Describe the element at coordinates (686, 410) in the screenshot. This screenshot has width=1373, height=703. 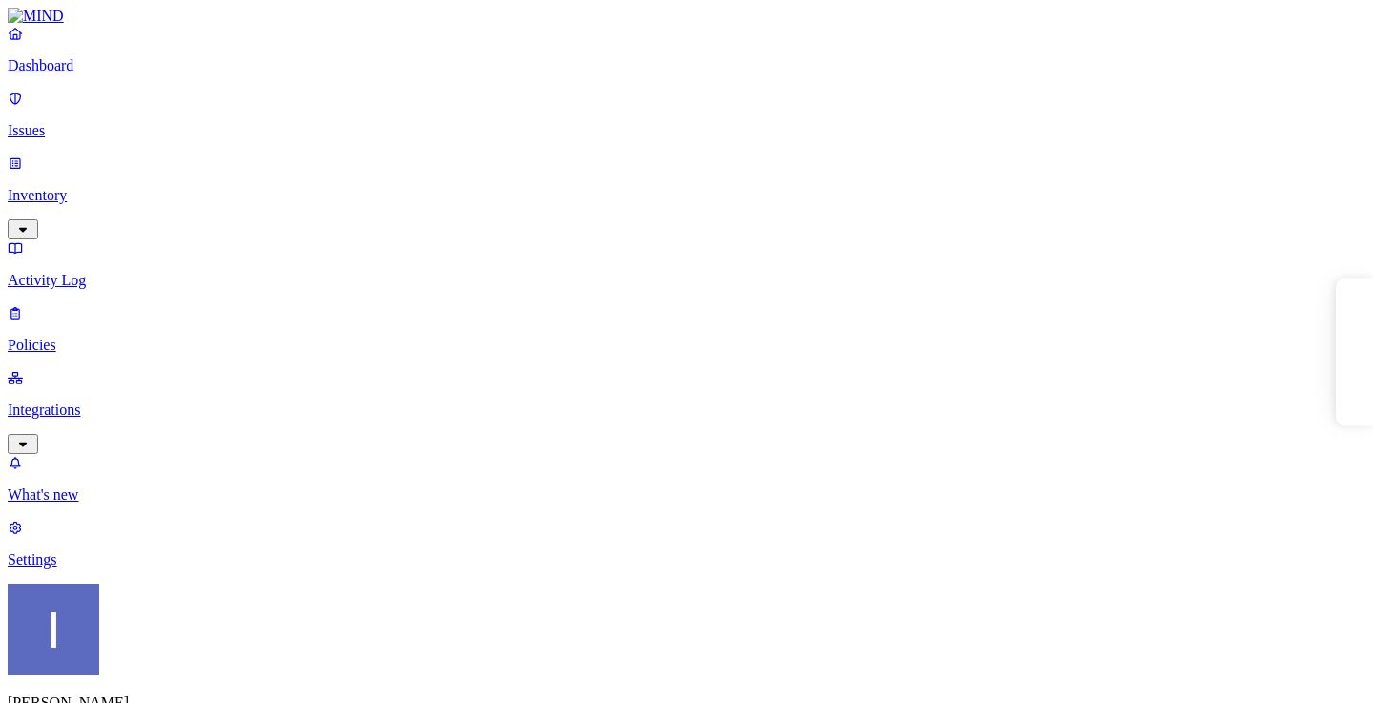
I see `a: Integrations` at that location.